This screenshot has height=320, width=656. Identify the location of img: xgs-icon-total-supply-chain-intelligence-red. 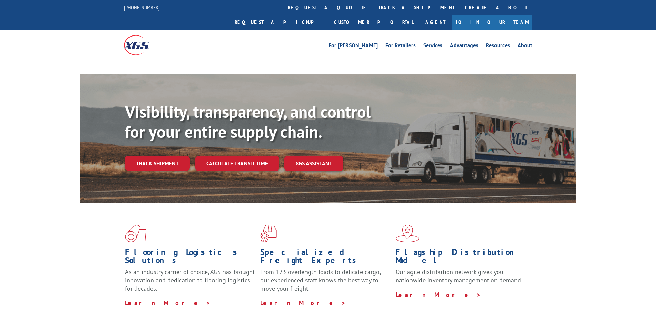
(136, 234).